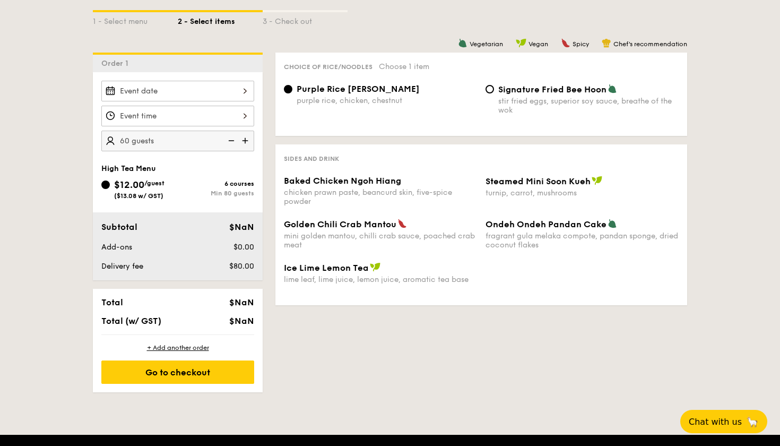  What do you see at coordinates (311, 159) in the screenshot?
I see `span: Sides and Drink` at bounding box center [311, 159].